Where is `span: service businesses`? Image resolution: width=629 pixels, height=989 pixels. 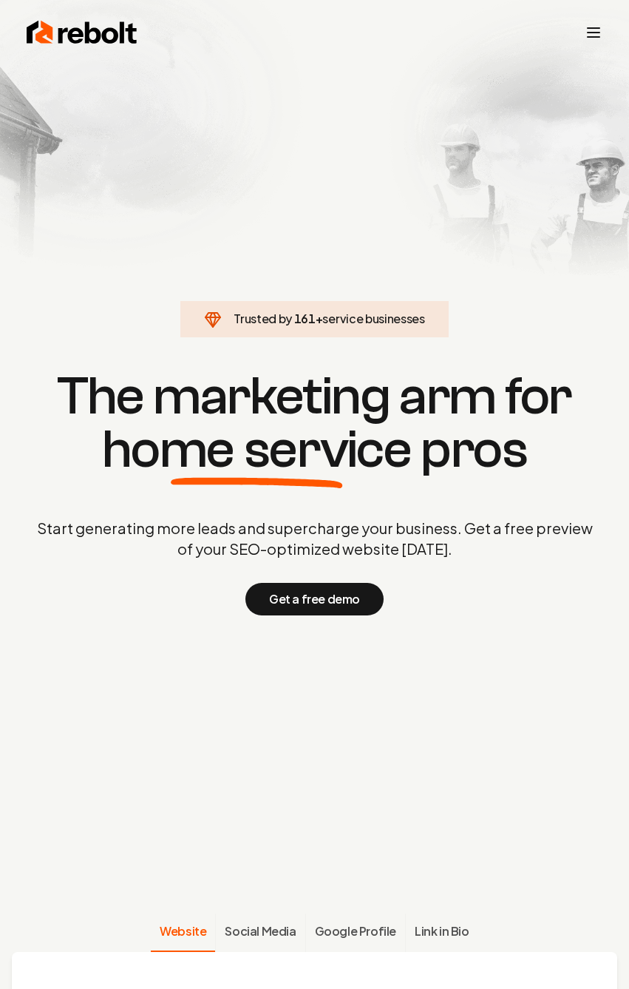 span: service businesses is located at coordinates (373, 318).